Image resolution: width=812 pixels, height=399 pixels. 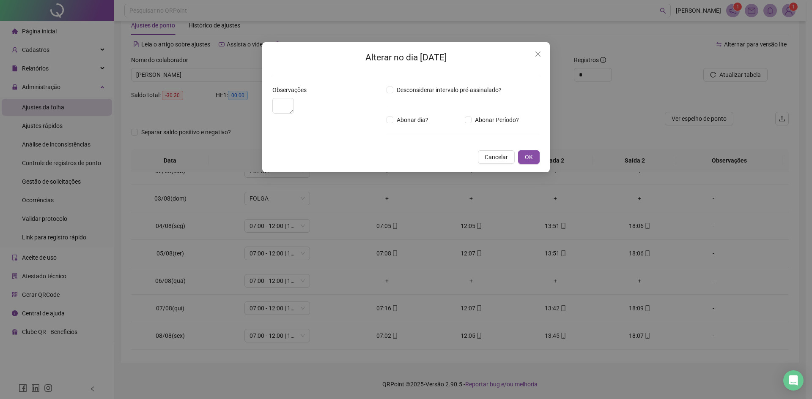 What do you see at coordinates (528, 157) in the screenshot?
I see `button: OK` at bounding box center [528, 157].